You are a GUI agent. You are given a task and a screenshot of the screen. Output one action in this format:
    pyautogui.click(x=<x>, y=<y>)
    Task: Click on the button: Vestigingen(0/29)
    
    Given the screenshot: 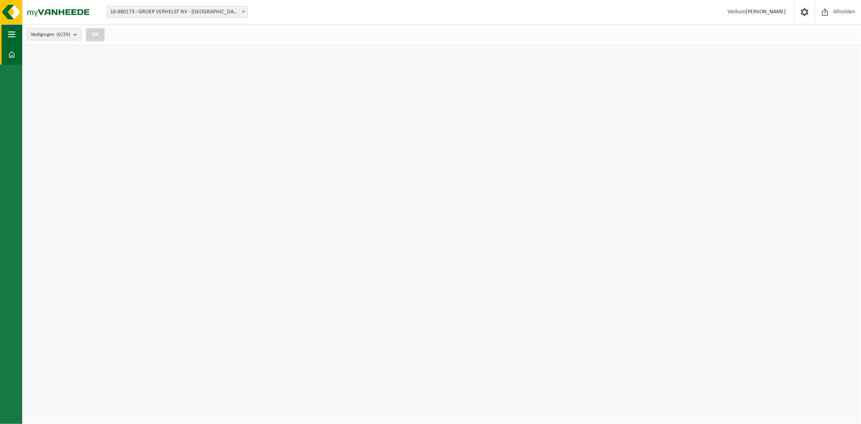 What is the action you would take?
    pyautogui.click(x=54, y=34)
    